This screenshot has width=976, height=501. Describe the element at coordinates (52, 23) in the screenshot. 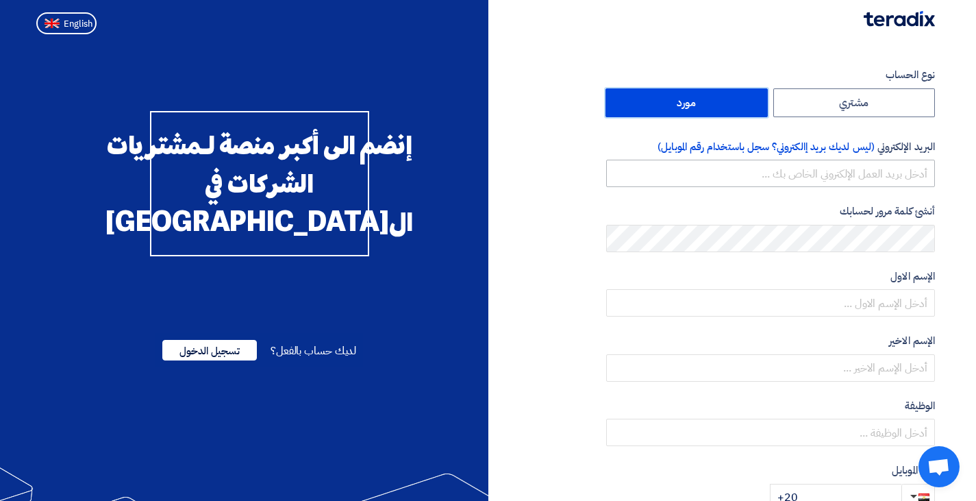

I see `img: en-US.png` at that location.